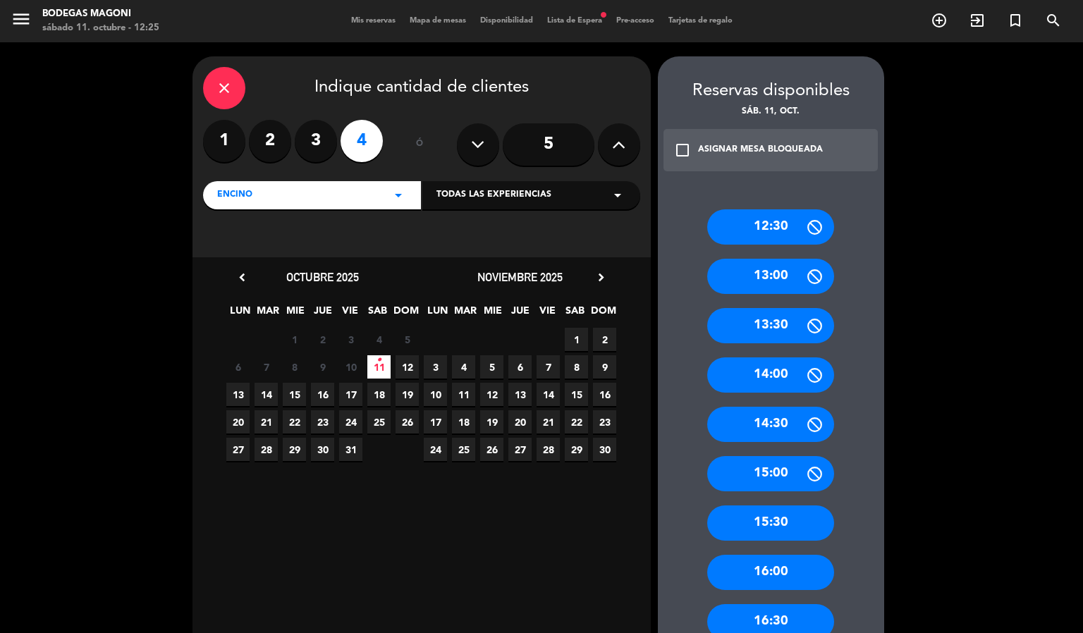  What do you see at coordinates (492, 314) in the screenshot?
I see `span: MIE` at bounding box center [492, 314].